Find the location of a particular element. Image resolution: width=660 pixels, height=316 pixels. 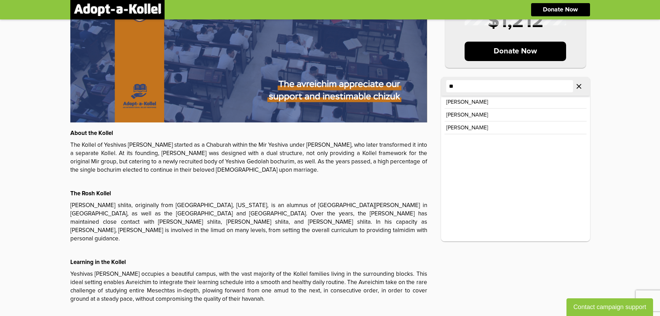

button: Contact campaign support is located at coordinates (610, 307).